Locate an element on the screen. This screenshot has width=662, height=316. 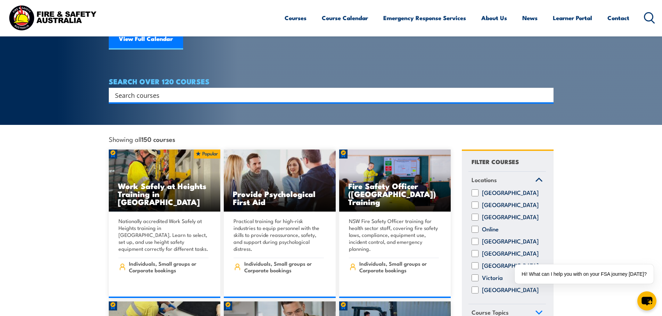
a: View Full Calendar is located at coordinates (146, 39).